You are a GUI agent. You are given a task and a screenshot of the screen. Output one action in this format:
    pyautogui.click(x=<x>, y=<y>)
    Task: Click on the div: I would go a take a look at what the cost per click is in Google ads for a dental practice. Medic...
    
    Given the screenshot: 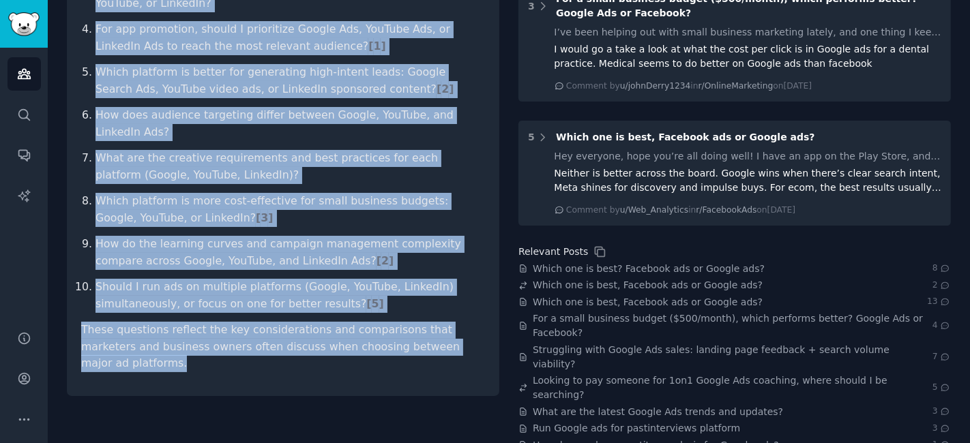 What is the action you would take?
    pyautogui.click(x=748, y=57)
    